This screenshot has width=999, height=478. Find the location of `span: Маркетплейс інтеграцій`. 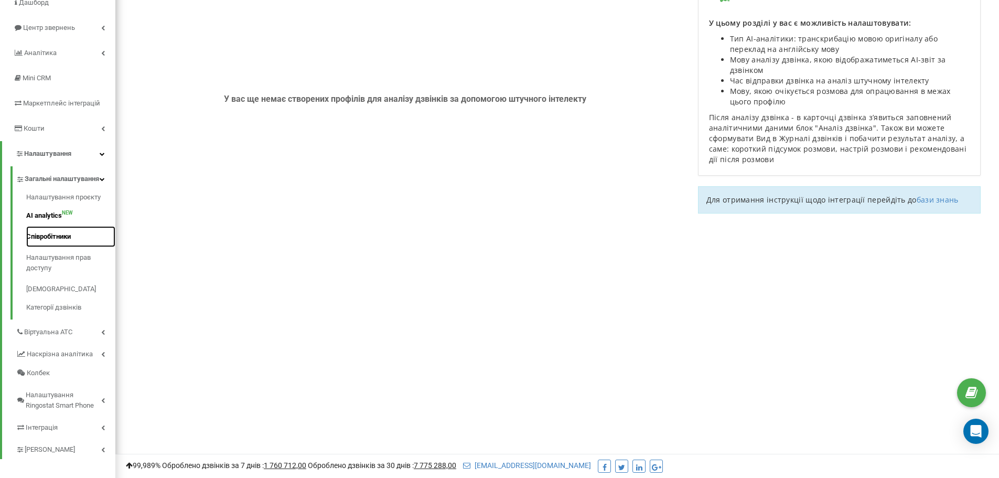

span: Маркетплейс інтеграцій is located at coordinates (61, 103).